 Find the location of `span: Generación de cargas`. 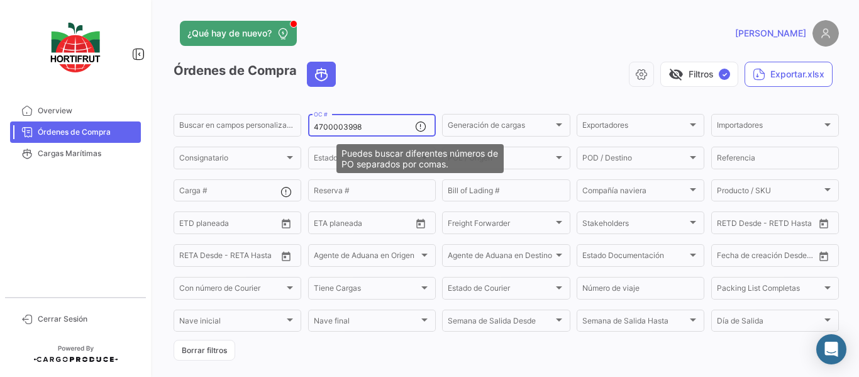

span: Generación de cargas is located at coordinates (500, 127).